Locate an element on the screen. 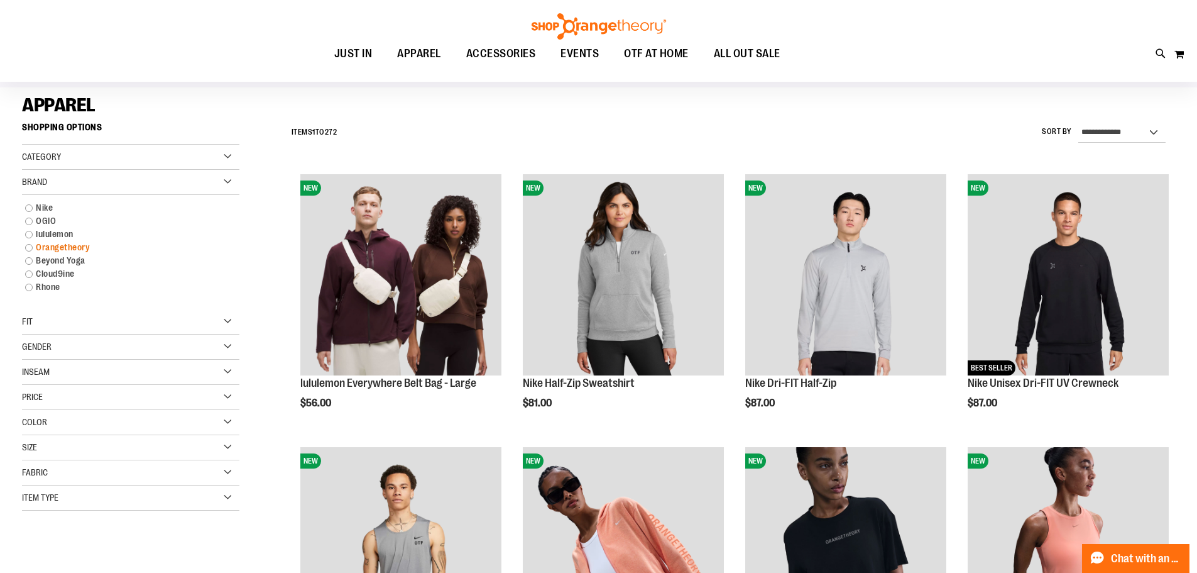 The image size is (1197, 573). span: Fit is located at coordinates (27, 321).